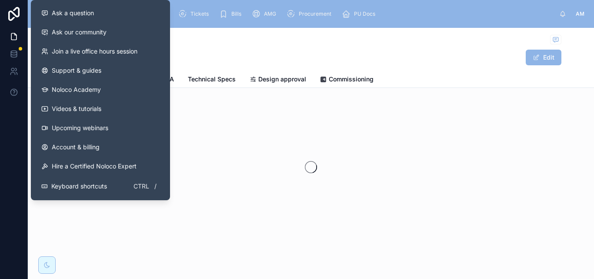  I want to click on a: Support & guides, so click(100, 70).